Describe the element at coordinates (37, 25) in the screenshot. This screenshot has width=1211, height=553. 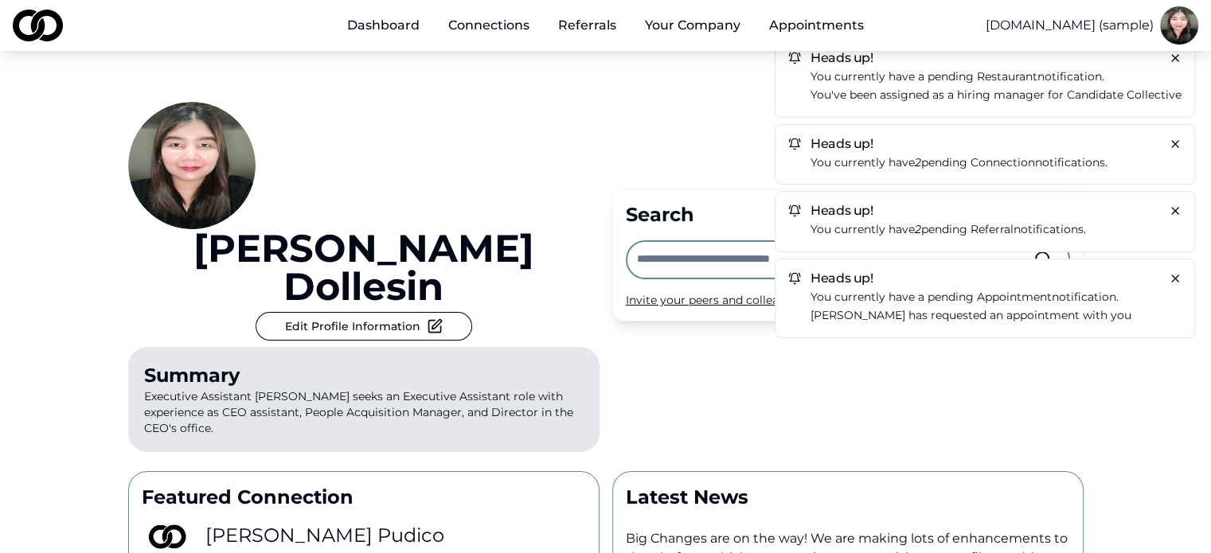
I see `img: logo` at that location.